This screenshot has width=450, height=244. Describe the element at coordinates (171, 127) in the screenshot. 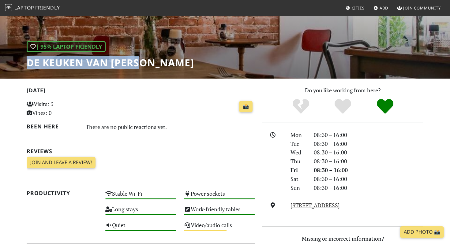

I see `div: There are no public reactions yet.` at that location.